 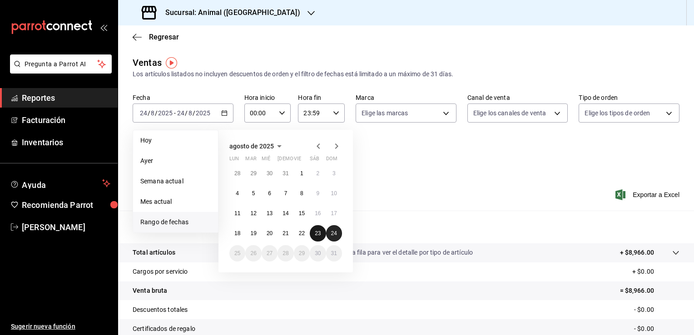 I want to click on abbr: jueves, so click(x=304, y=160).